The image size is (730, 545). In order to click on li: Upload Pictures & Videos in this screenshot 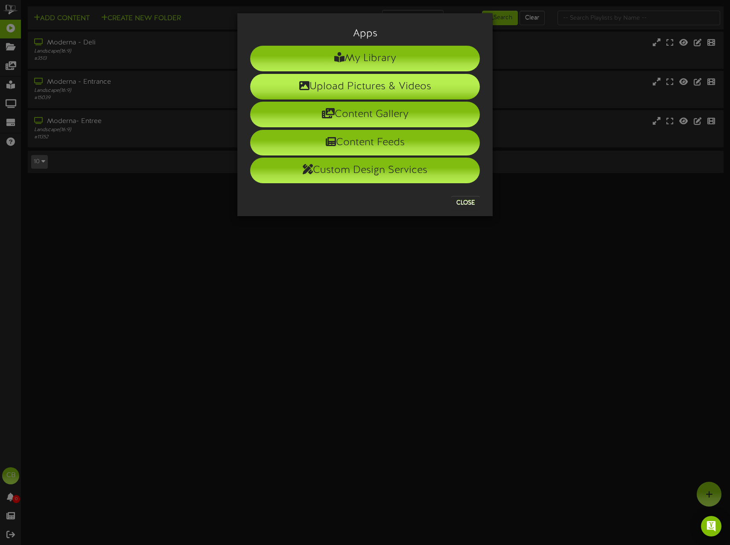, I will do `click(365, 87)`.